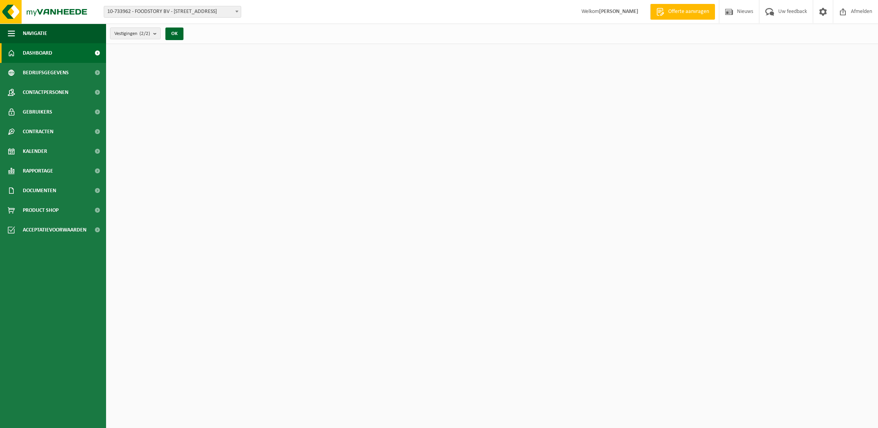 The image size is (878, 428). What do you see at coordinates (135, 33) in the screenshot?
I see `button: Vestigingen(2/2)` at bounding box center [135, 33].